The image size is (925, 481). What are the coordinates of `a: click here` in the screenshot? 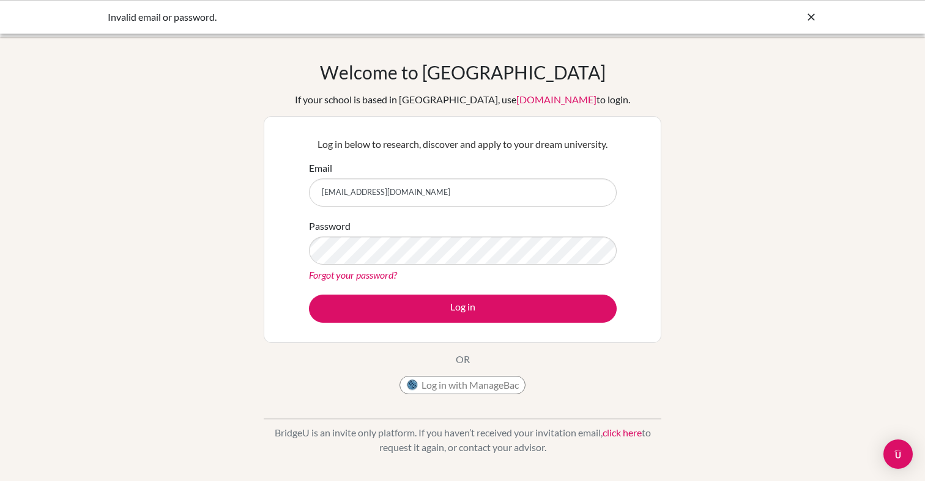 It's located at (622, 433).